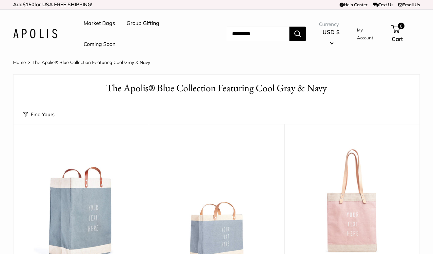  I want to click on a: My Account, so click(368, 34).